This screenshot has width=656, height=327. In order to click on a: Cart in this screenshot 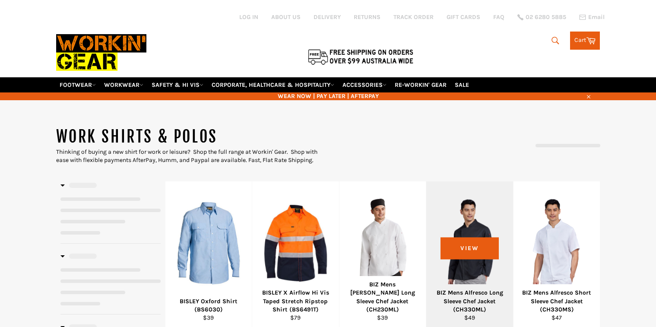, I will do `click(584, 41)`.